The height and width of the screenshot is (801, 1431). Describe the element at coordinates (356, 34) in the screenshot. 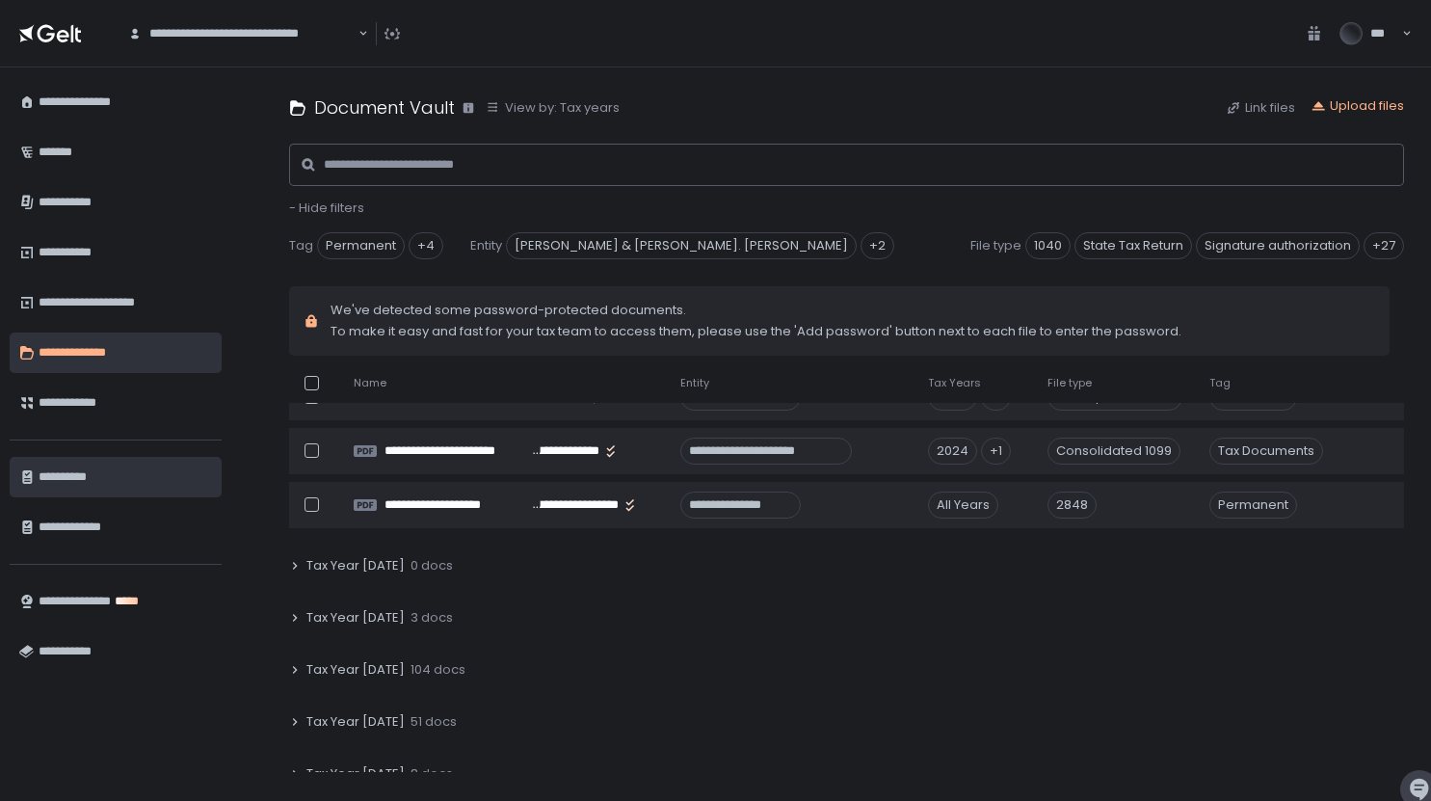

I see `input: Search for option` at that location.